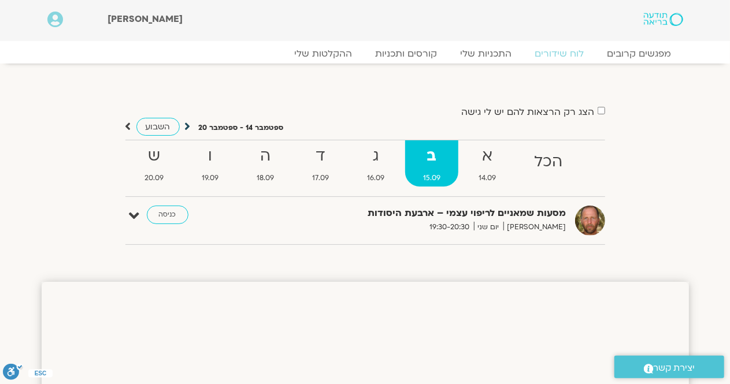 This screenshot has width=730, height=384. What do you see at coordinates (241, 128) in the screenshot?
I see `p: ספטמבר 14 - ספטמבר 20` at bounding box center [241, 128].